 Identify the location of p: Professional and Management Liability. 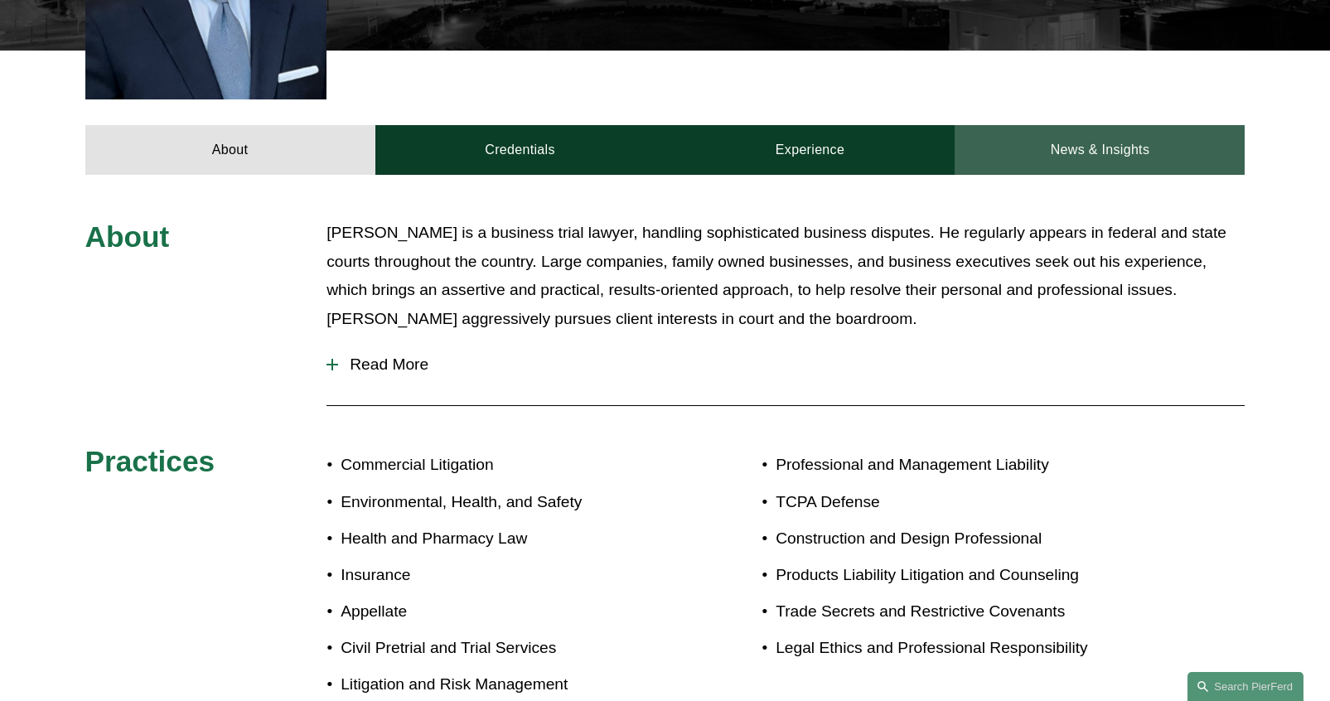
(962, 465).